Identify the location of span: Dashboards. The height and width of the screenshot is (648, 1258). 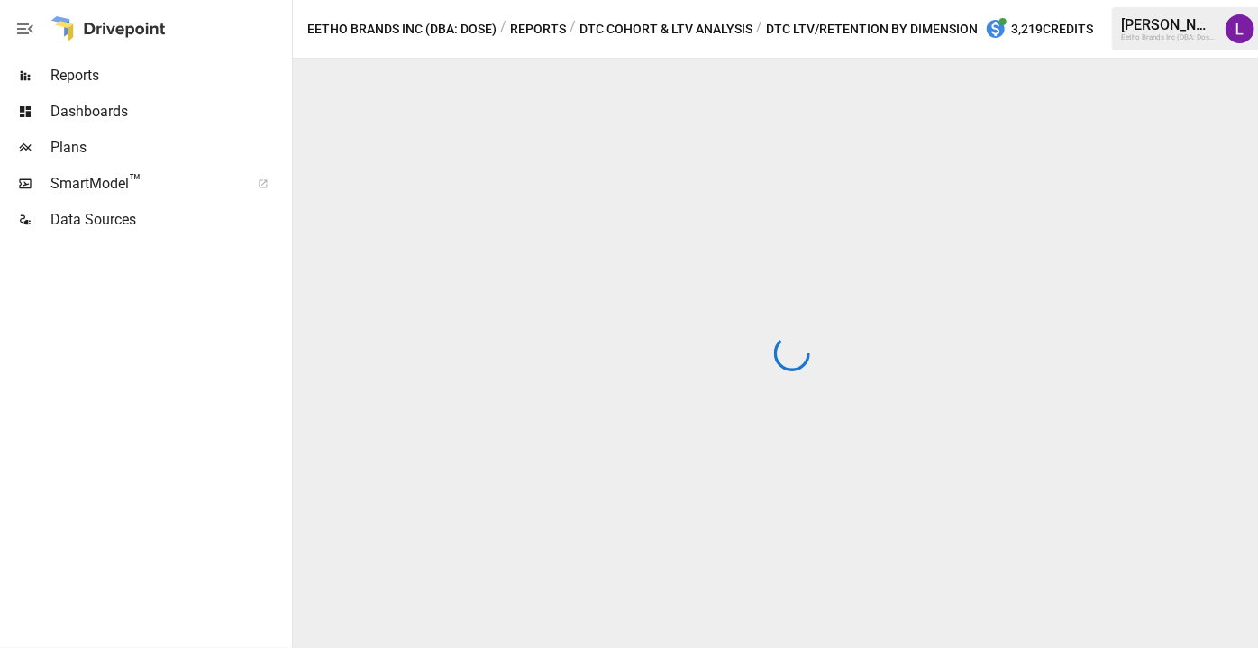
(169, 112).